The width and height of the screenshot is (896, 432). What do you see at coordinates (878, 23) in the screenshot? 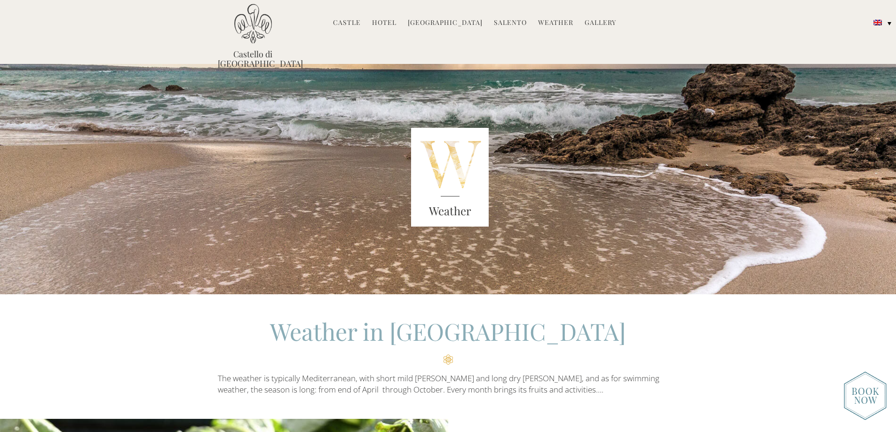
I see `img: English` at bounding box center [878, 23].